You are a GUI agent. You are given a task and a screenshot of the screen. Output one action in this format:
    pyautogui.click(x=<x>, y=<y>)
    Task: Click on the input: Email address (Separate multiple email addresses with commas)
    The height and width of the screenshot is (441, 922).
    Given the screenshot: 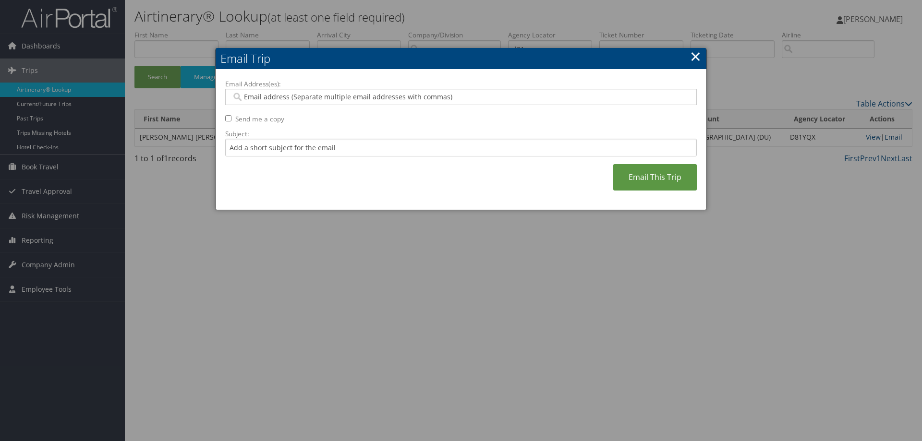 What is the action you would take?
    pyautogui.click(x=461, y=97)
    